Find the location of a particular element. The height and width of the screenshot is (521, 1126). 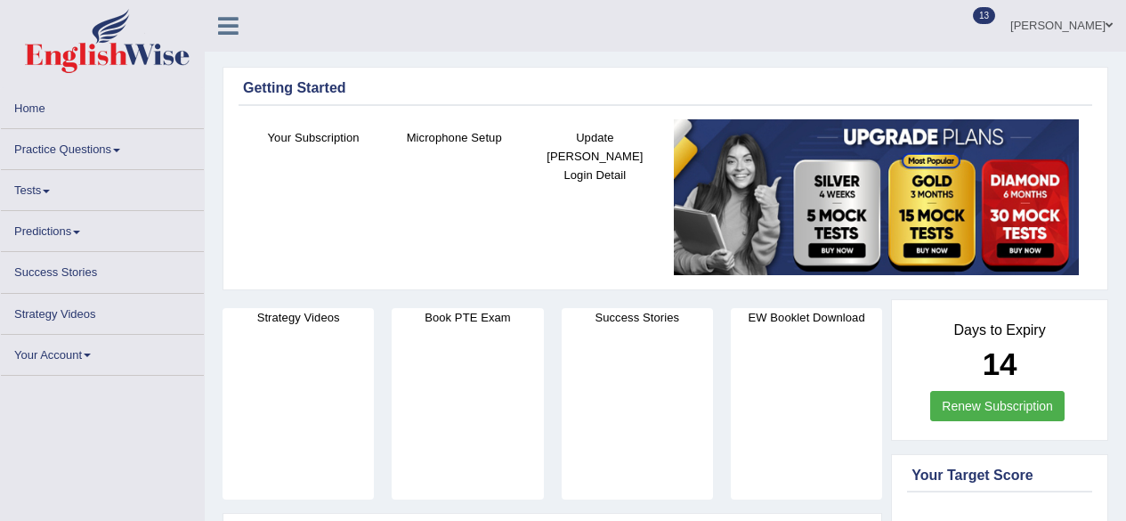

div: Your Target Score is located at coordinates (1000, 476).